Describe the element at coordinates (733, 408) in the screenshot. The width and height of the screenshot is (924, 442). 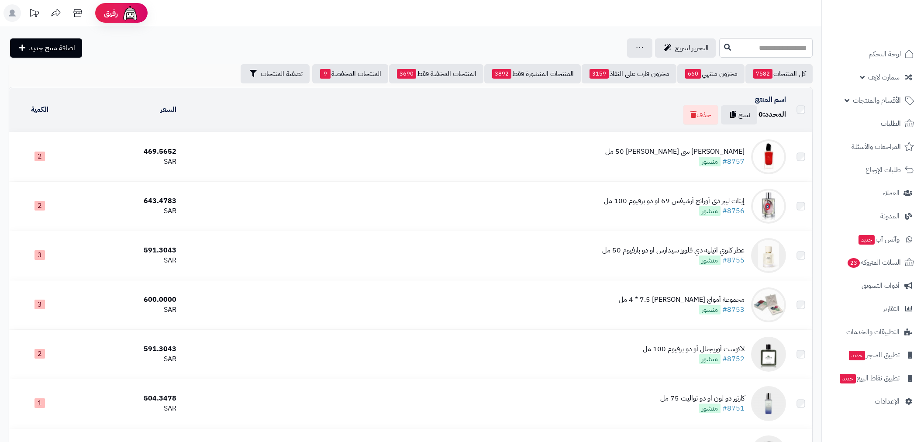
I see `a: #8751` at that location.